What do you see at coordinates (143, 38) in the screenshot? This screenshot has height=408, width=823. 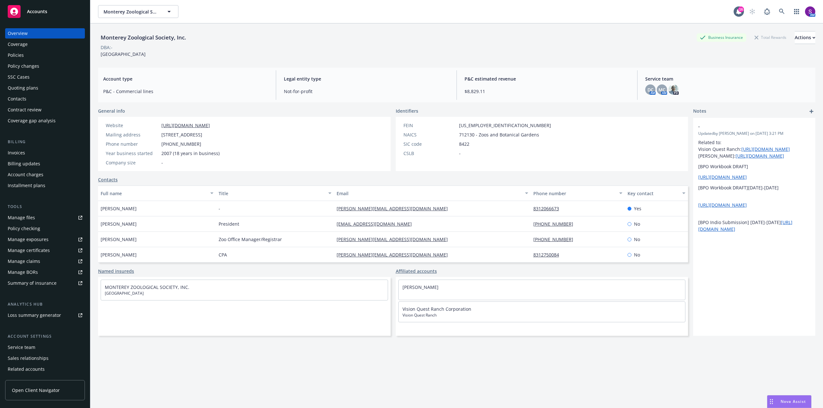 I see `div: Monterey Zoological Society, Inc.` at bounding box center [143, 38].